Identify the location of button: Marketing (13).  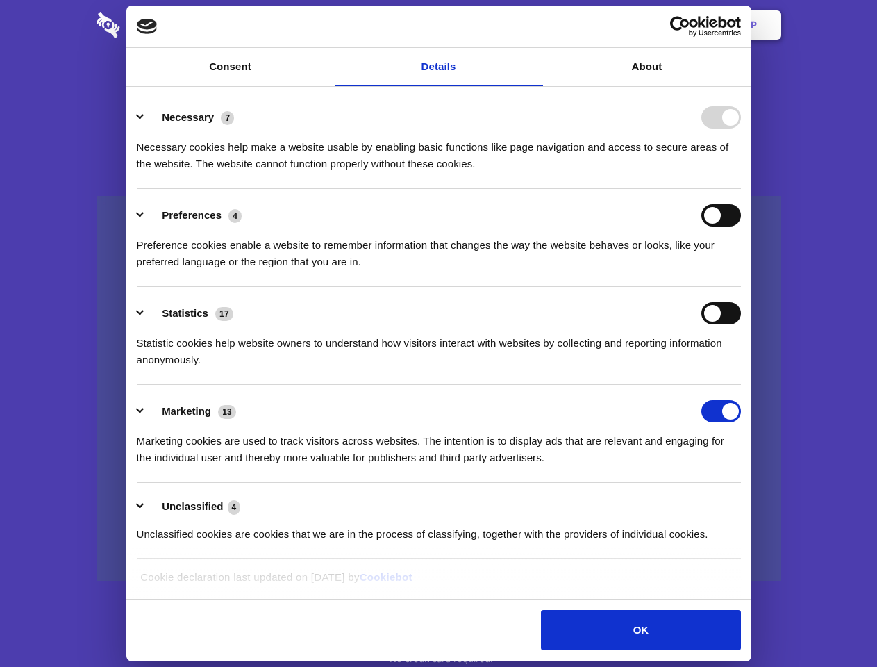
(191, 411).